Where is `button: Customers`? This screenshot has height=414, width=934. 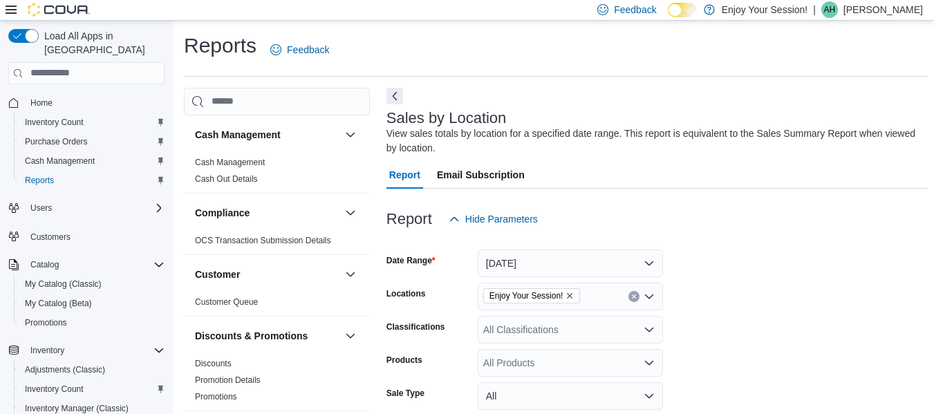
button: Customers is located at coordinates (86, 236).